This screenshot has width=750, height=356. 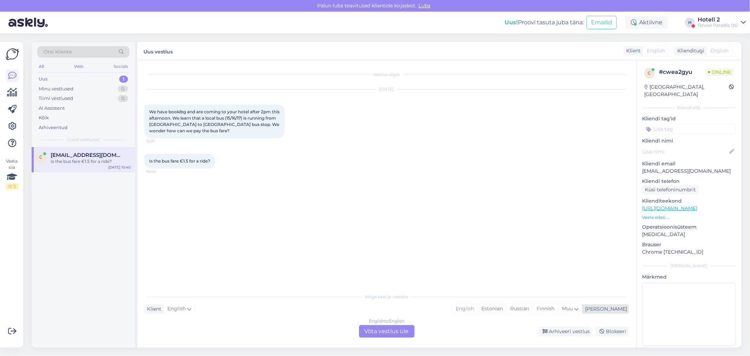 What do you see at coordinates (685, 152) in the screenshot?
I see `input: Lisa nimi` at bounding box center [685, 152].